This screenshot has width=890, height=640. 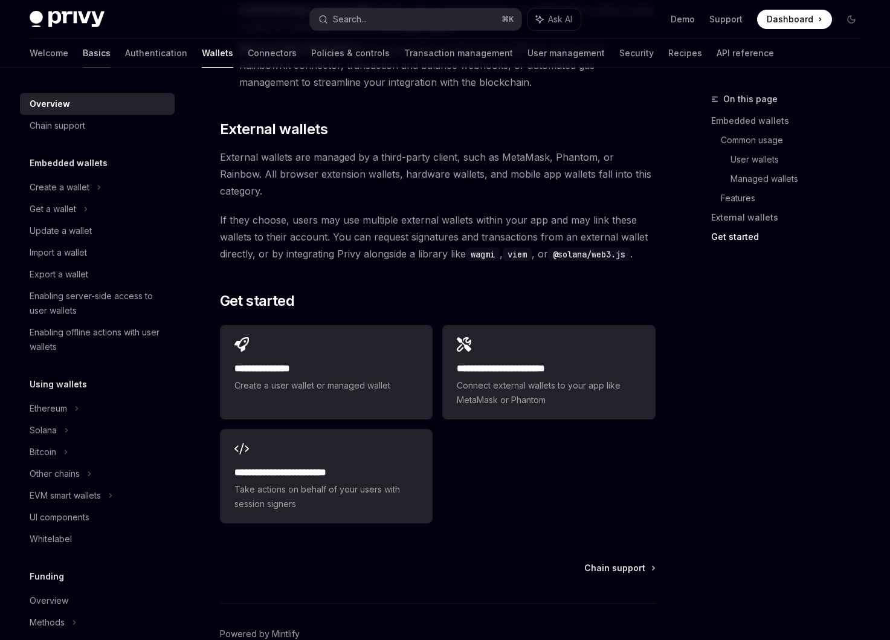 I want to click on h5: Embedded wallets, so click(x=68, y=163).